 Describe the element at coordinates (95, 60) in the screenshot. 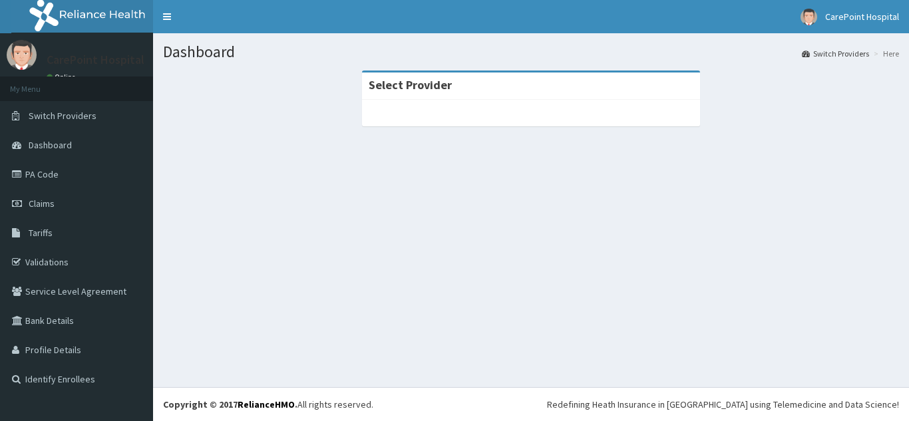

I see `p: CarePoint Hospital` at that location.